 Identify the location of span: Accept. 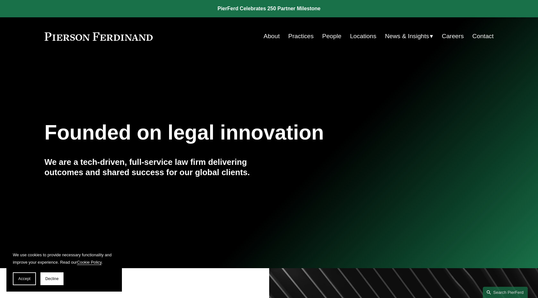
(24, 279).